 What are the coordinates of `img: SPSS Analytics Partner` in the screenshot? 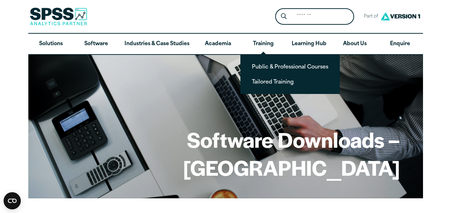 It's located at (58, 17).